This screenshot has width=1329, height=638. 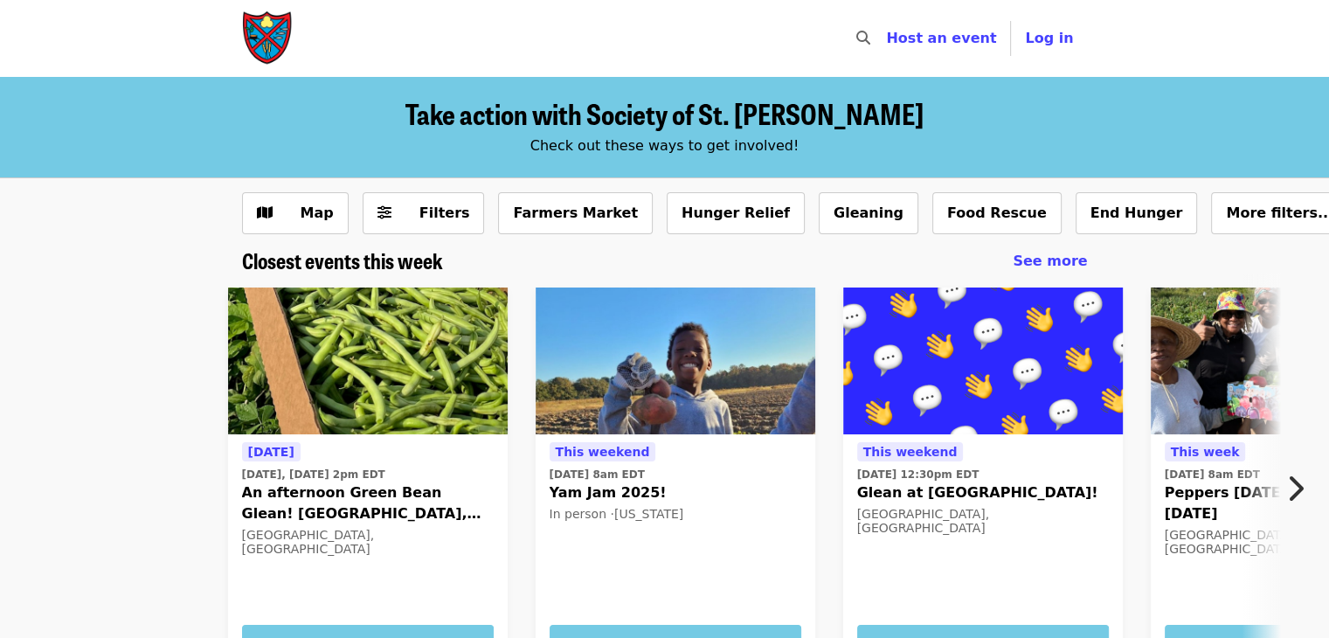 What do you see at coordinates (1137, 213) in the screenshot?
I see `button: End Hunger` at bounding box center [1137, 213].